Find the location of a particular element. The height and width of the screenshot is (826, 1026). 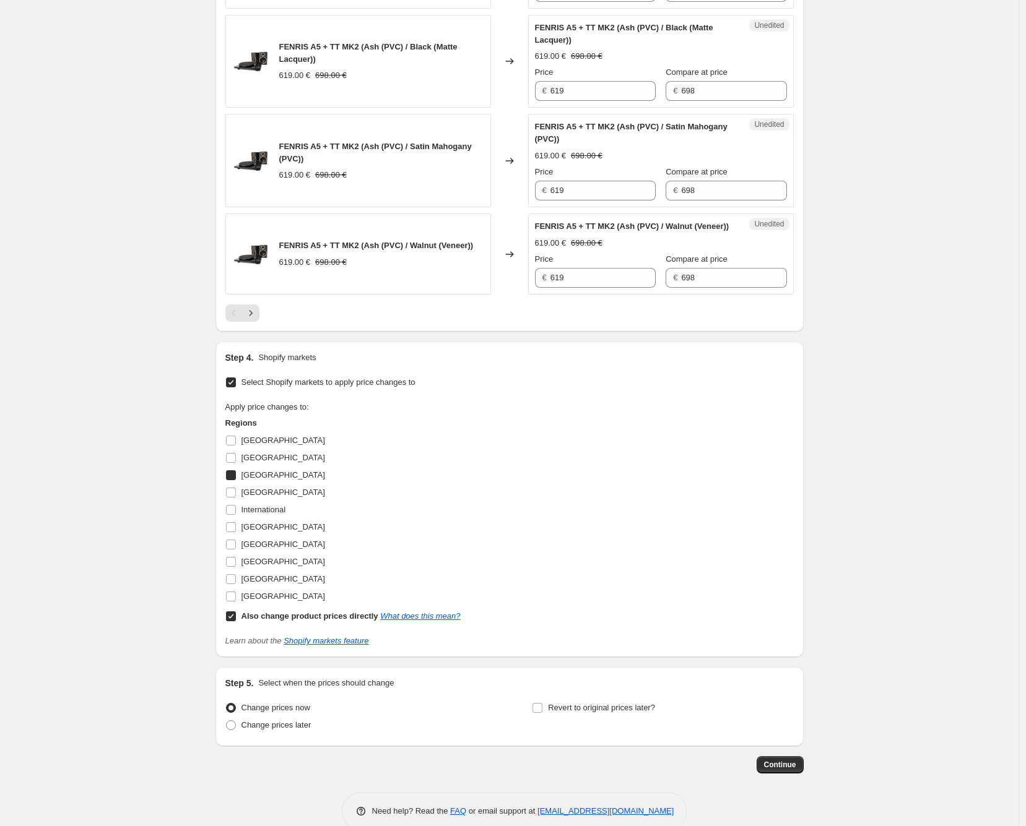

h3: Regions is located at coordinates (343, 423).